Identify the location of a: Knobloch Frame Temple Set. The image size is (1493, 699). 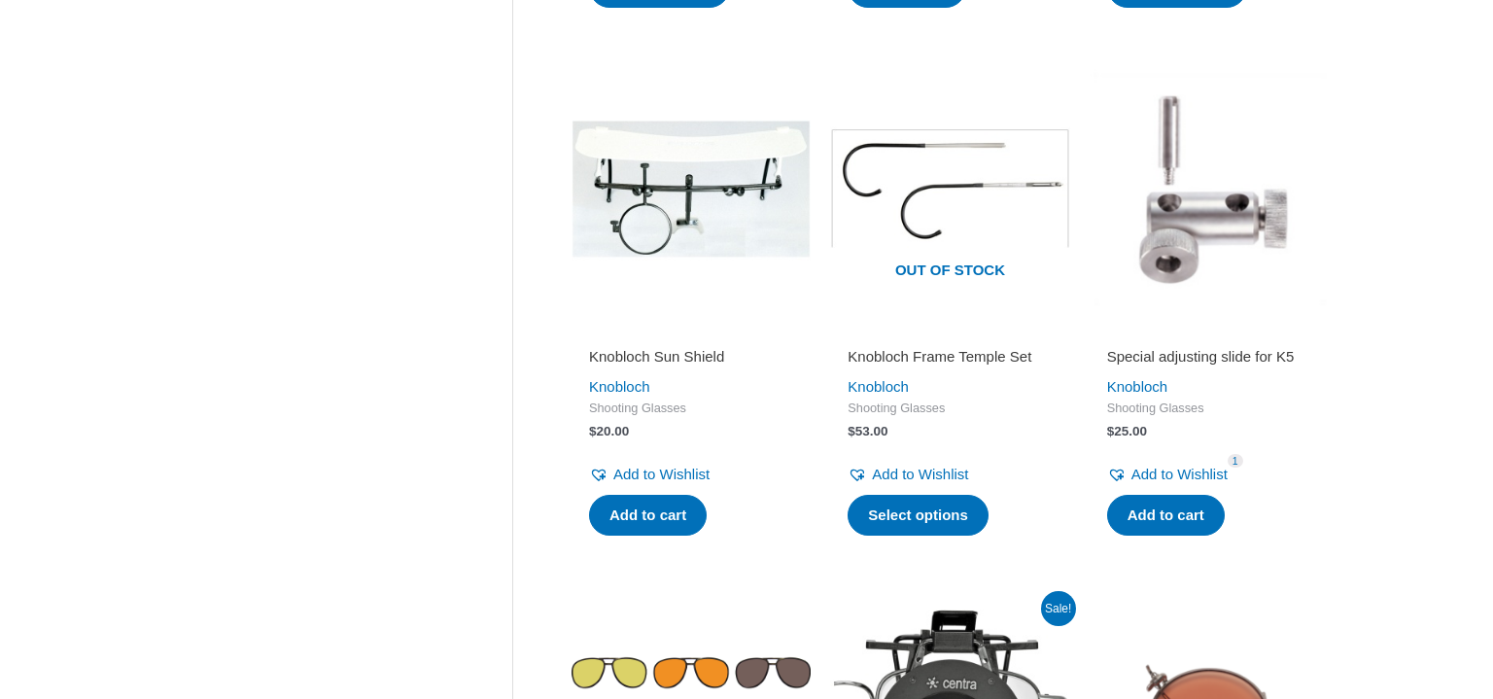
(950, 360).